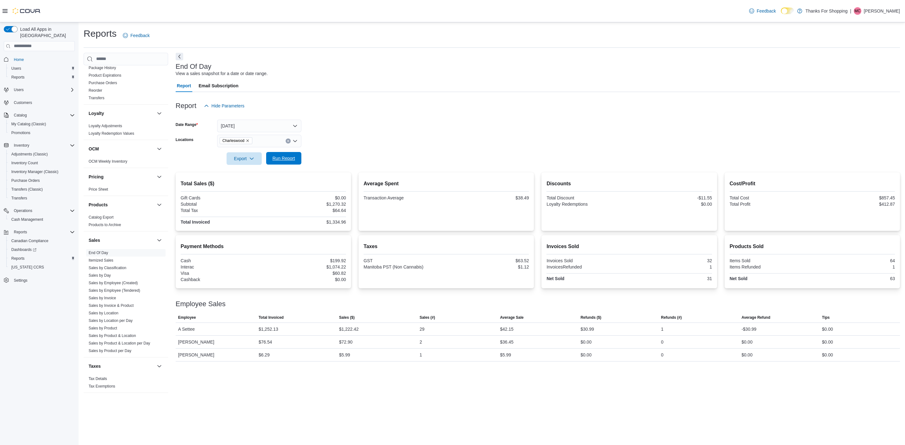  I want to click on span: Tax Details, so click(98, 379).